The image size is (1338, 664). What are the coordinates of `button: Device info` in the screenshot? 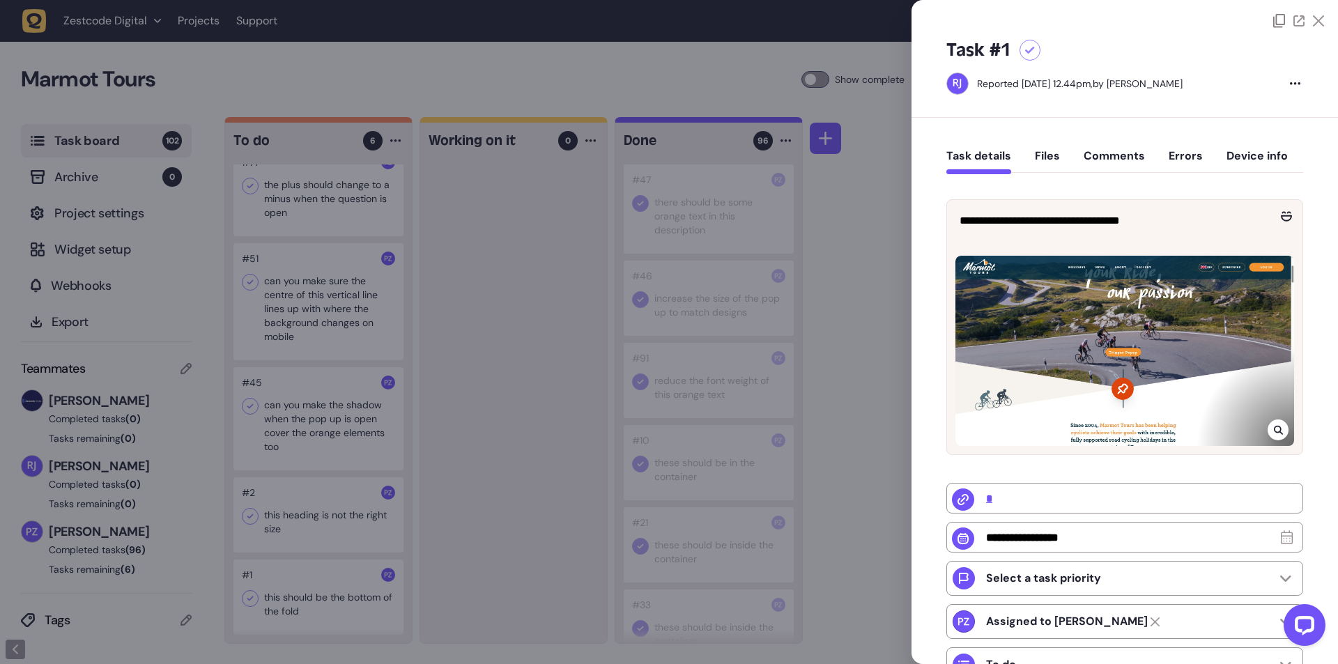 It's located at (1257, 162).